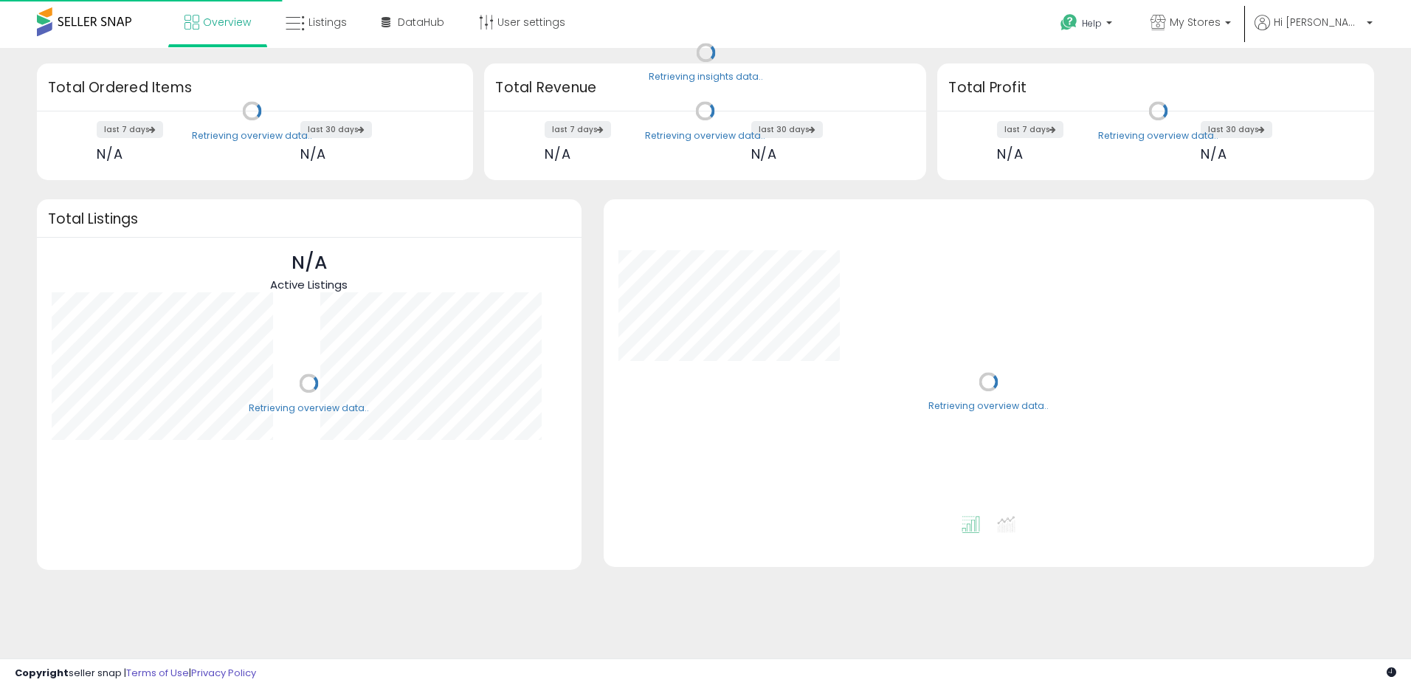 Image resolution: width=1411 pixels, height=688 pixels. What do you see at coordinates (1092, 23) in the screenshot?
I see `span: Help` at bounding box center [1092, 23].